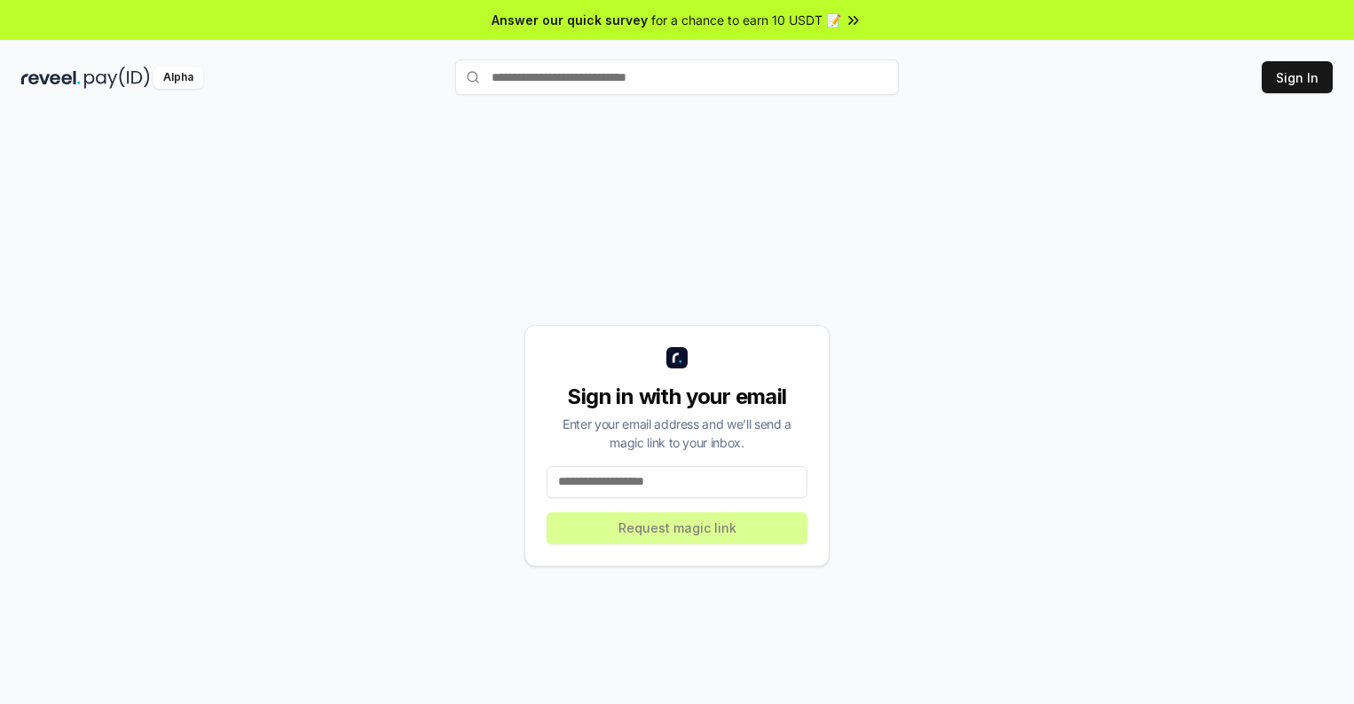 The width and height of the screenshot is (1354, 704). What do you see at coordinates (677, 397) in the screenshot?
I see `div: Sign in with your email` at bounding box center [677, 397].